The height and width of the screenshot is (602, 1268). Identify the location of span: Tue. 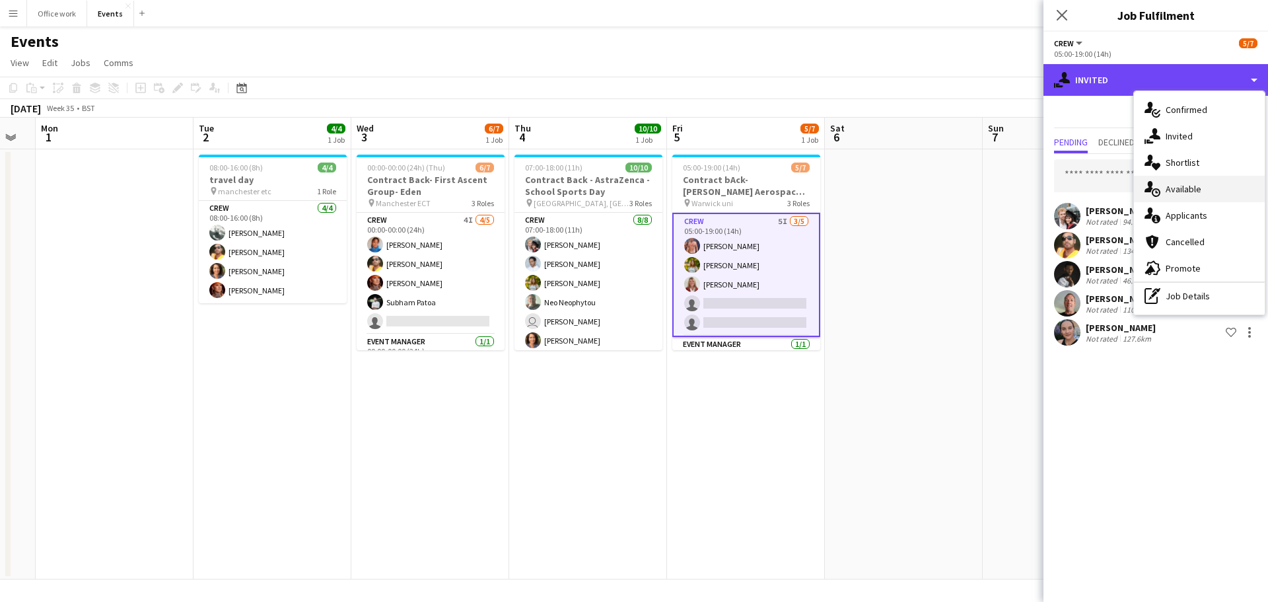
(206, 128).